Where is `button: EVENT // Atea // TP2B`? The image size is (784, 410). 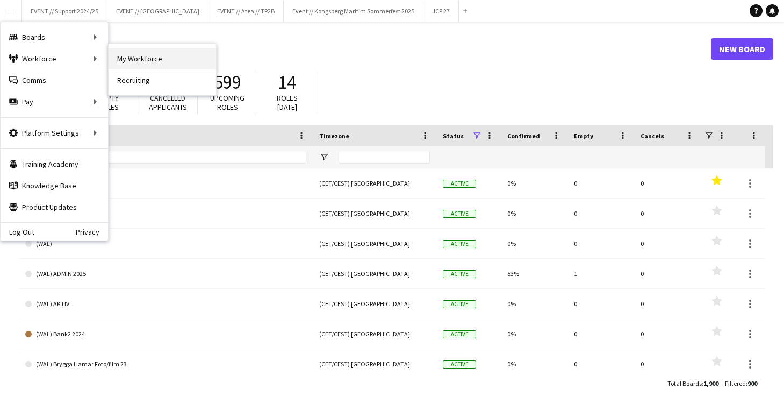
button: EVENT // Atea // TP2B is located at coordinates (246, 11).